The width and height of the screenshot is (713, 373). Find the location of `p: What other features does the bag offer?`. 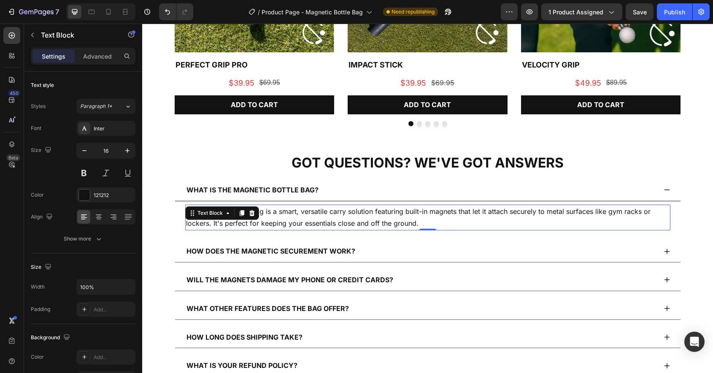

p: What other features does the bag offer? is located at coordinates (125, 285).